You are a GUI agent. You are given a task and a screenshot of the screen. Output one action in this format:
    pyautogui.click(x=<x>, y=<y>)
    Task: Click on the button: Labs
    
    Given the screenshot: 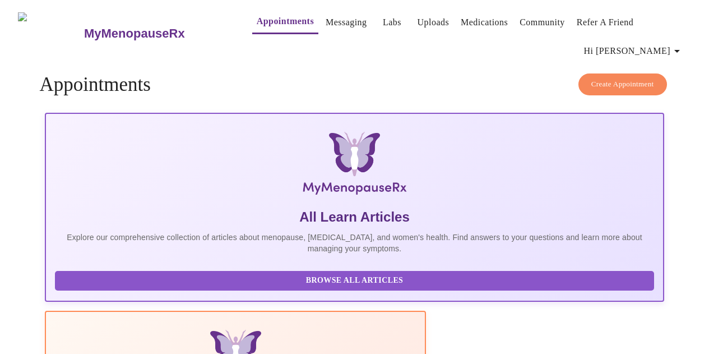 What is the action you would take?
    pyautogui.click(x=392, y=22)
    